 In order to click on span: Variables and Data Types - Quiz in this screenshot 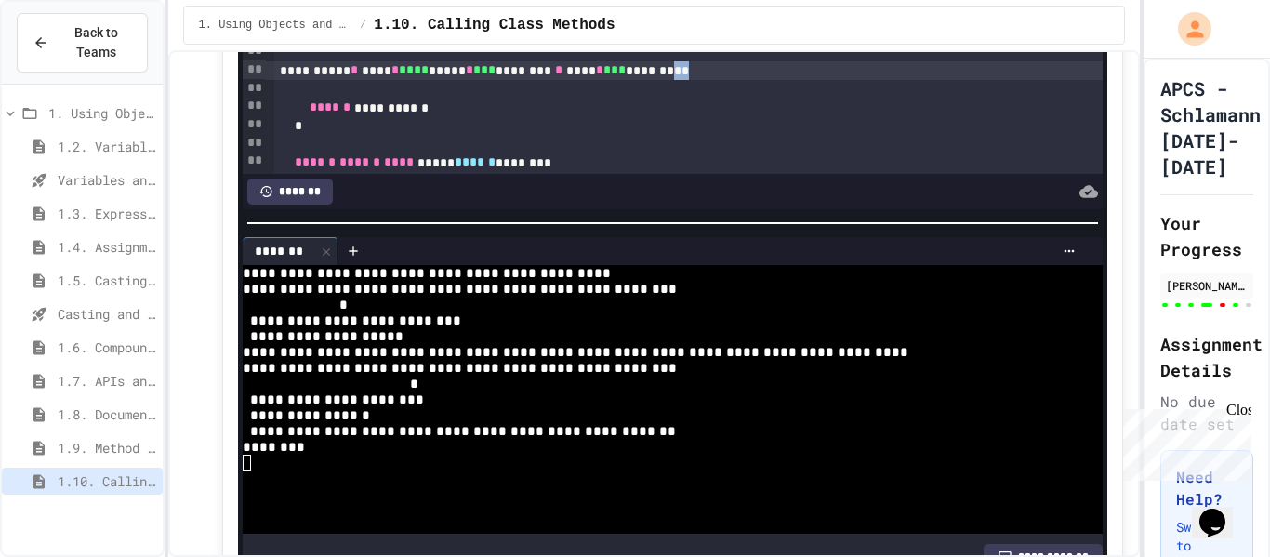, I will do `click(106, 179)`.